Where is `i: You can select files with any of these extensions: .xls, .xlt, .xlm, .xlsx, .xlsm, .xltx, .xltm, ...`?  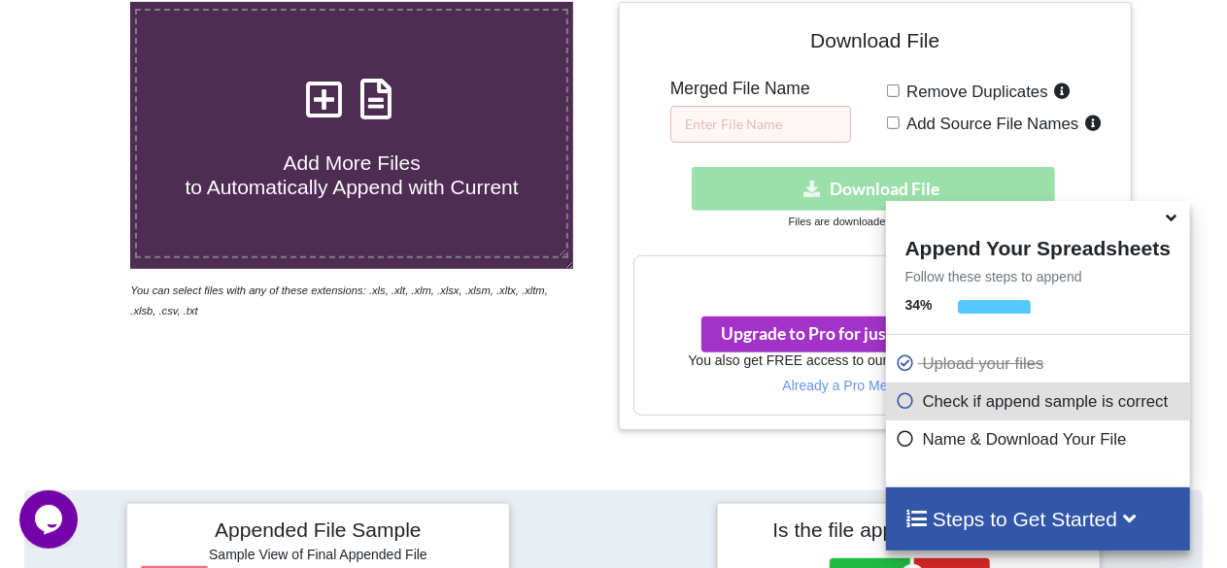 i: You can select files with any of these extensions: .xls, .xlt, .xlm, .xlsx, .xlsm, .xltx, .xltm, ... is located at coordinates (339, 300).